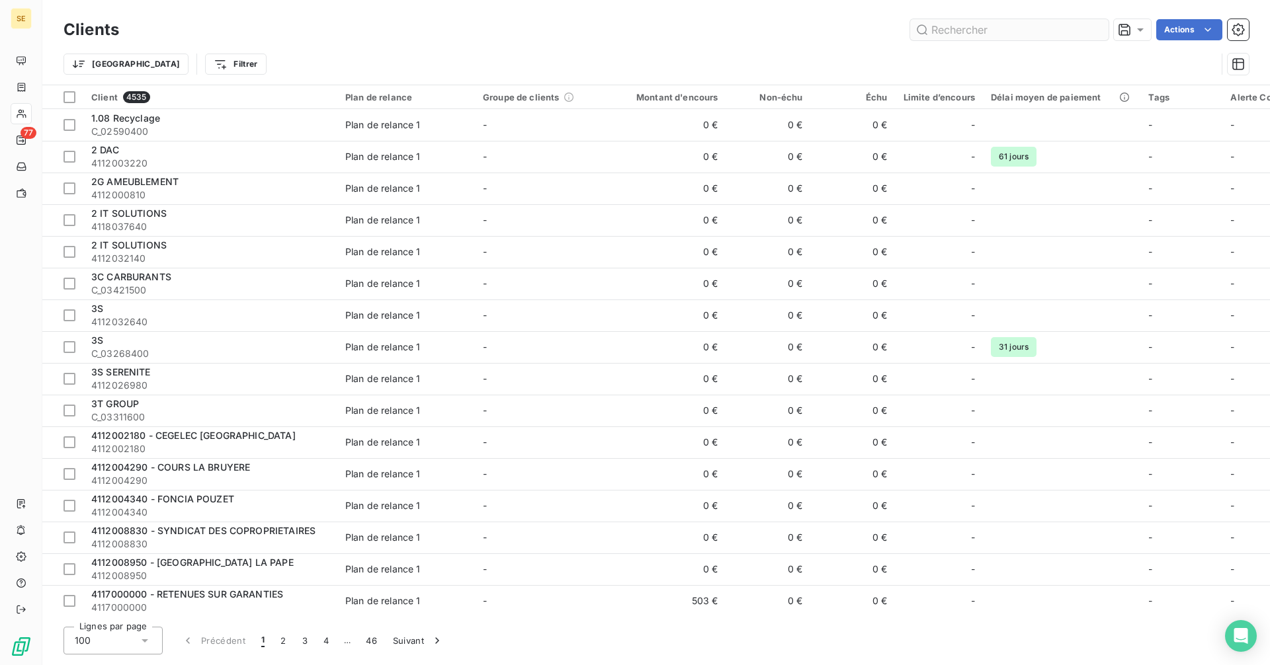  What do you see at coordinates (418, 641) in the screenshot?
I see `button: Suivant` at bounding box center [418, 641].